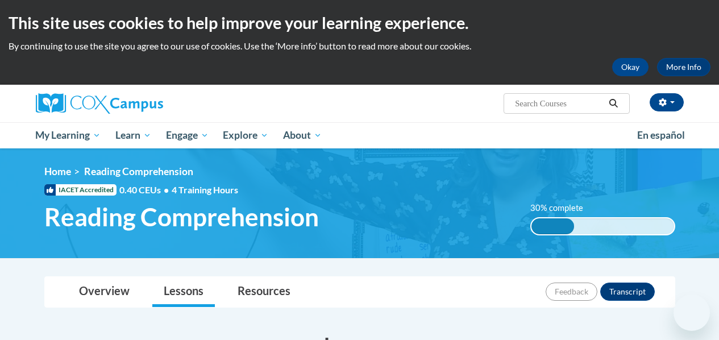 The width and height of the screenshot is (719, 340). I want to click on a: Resources, so click(264, 291).